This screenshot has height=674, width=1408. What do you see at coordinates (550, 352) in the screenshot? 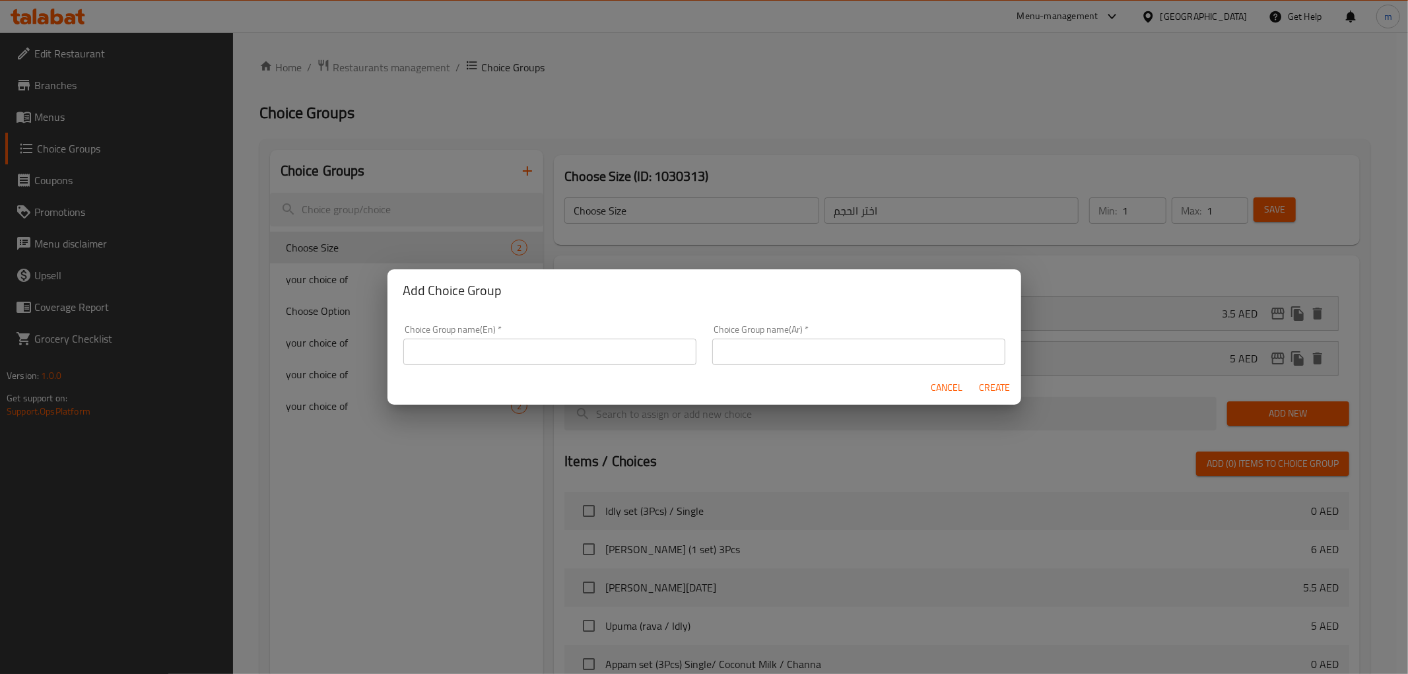
I see `input: Please enter Choice Group name(en)` at bounding box center [550, 352].